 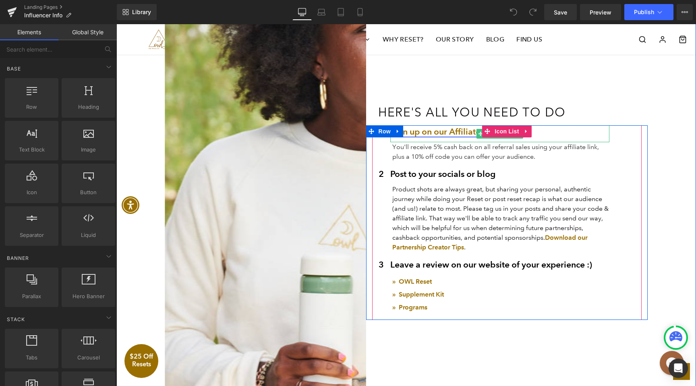 What do you see at coordinates (136, 12) in the screenshot?
I see `a: New Library` at bounding box center [136, 12].